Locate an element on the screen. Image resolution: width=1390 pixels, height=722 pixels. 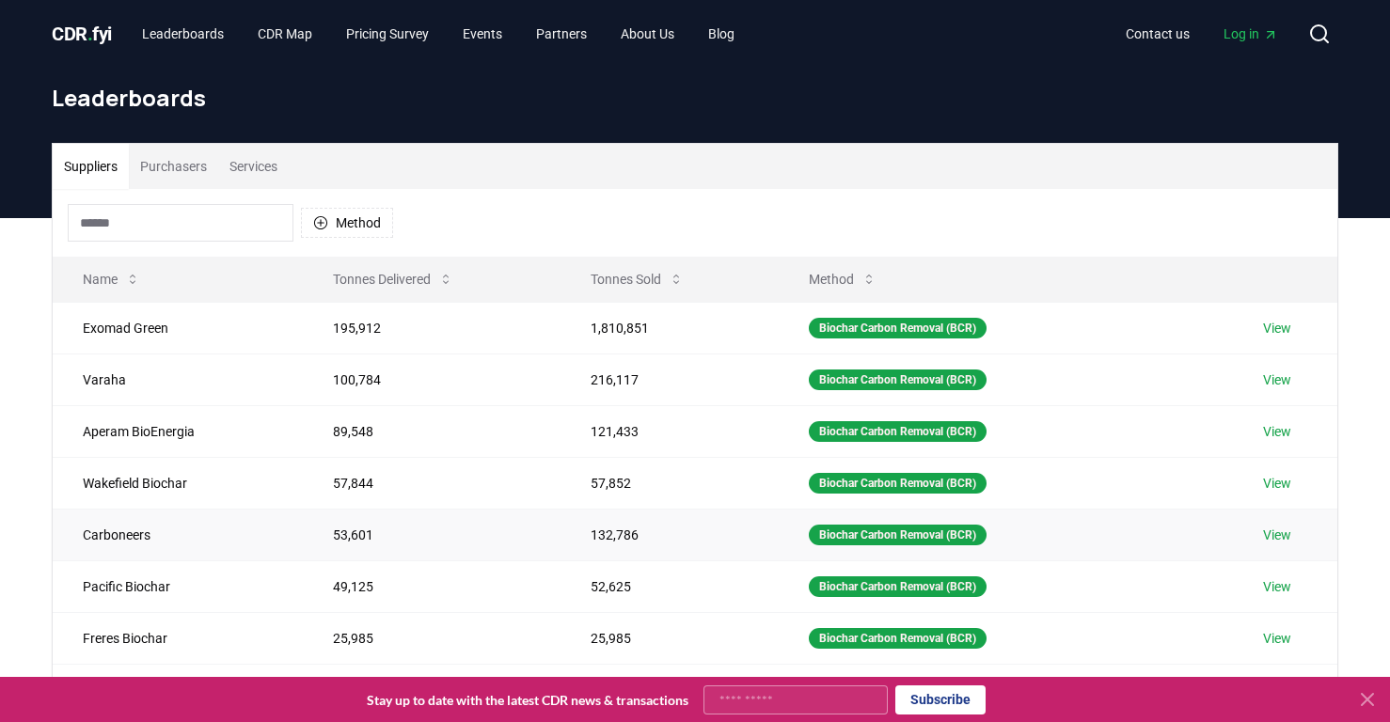
td: 23,320 is located at coordinates (431, 689).